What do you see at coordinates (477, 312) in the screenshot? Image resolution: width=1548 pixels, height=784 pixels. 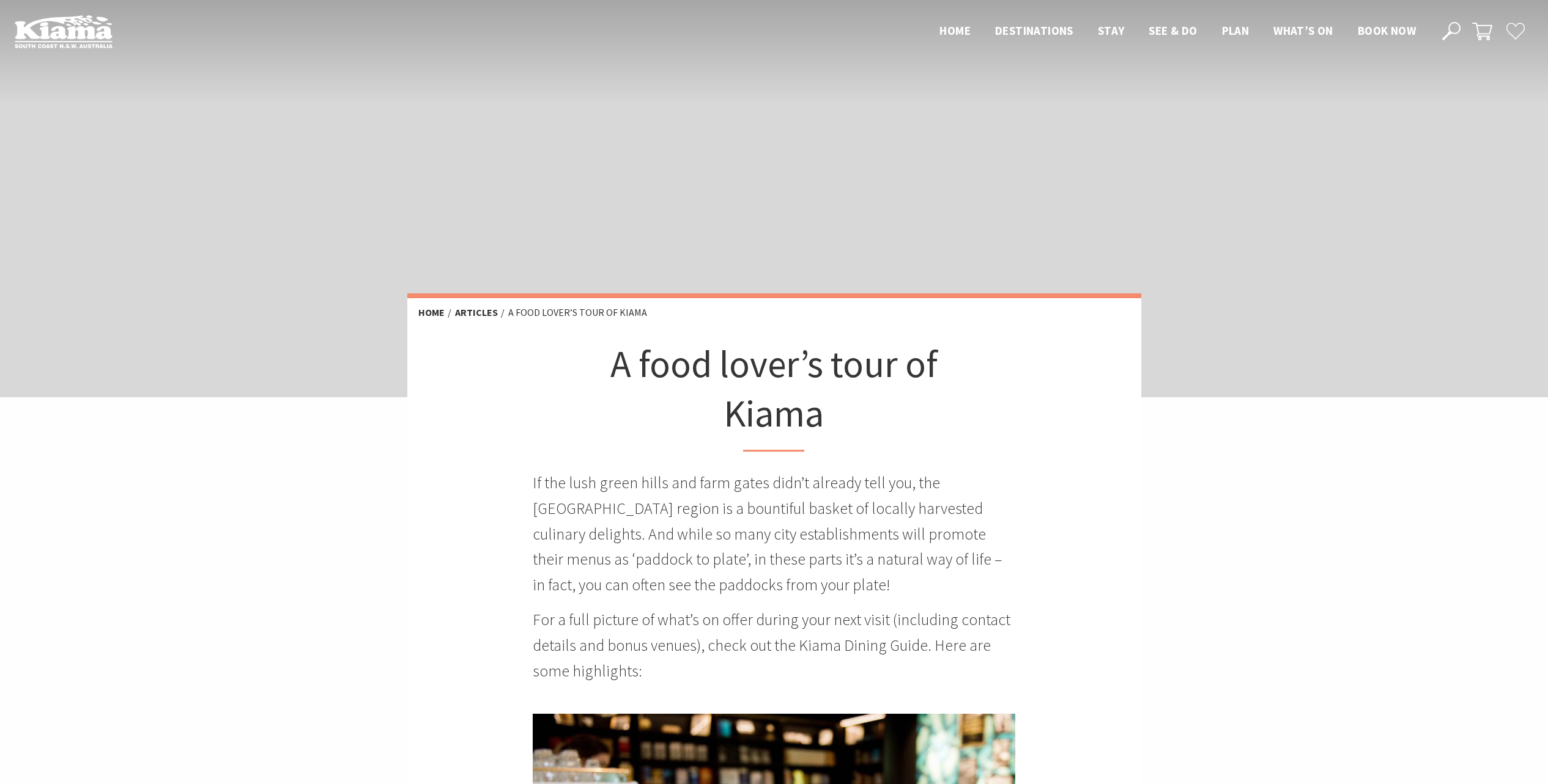 I see `a: Articles` at bounding box center [477, 312].